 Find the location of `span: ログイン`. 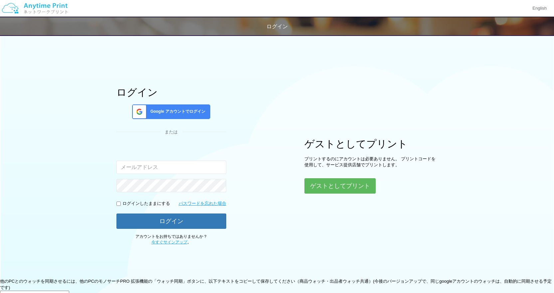

span: ログイン is located at coordinates (277, 26).